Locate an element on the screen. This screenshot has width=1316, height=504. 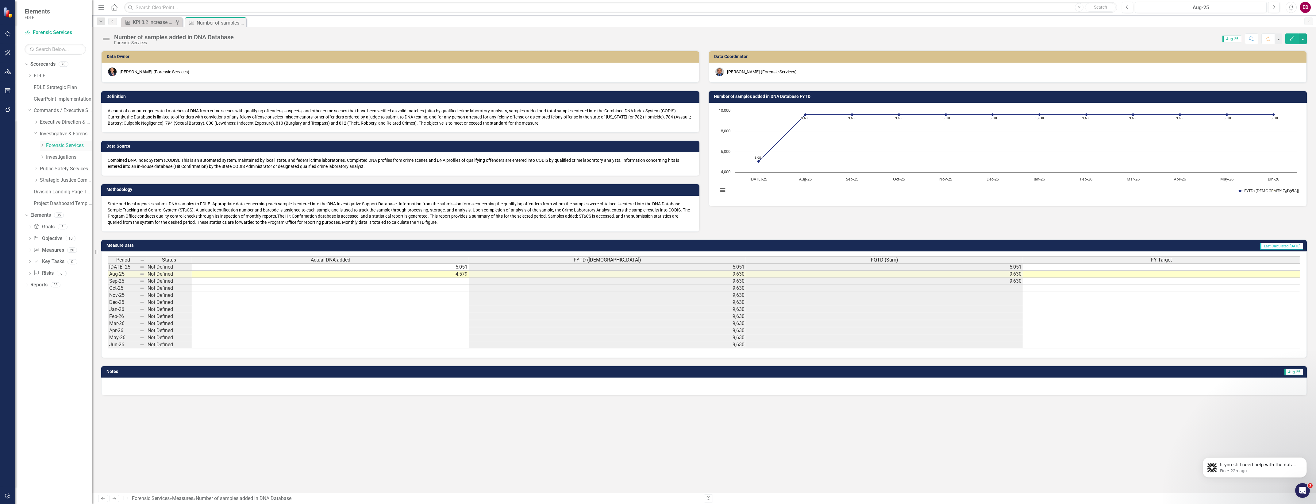
span: Search is located at coordinates (1100, 7).